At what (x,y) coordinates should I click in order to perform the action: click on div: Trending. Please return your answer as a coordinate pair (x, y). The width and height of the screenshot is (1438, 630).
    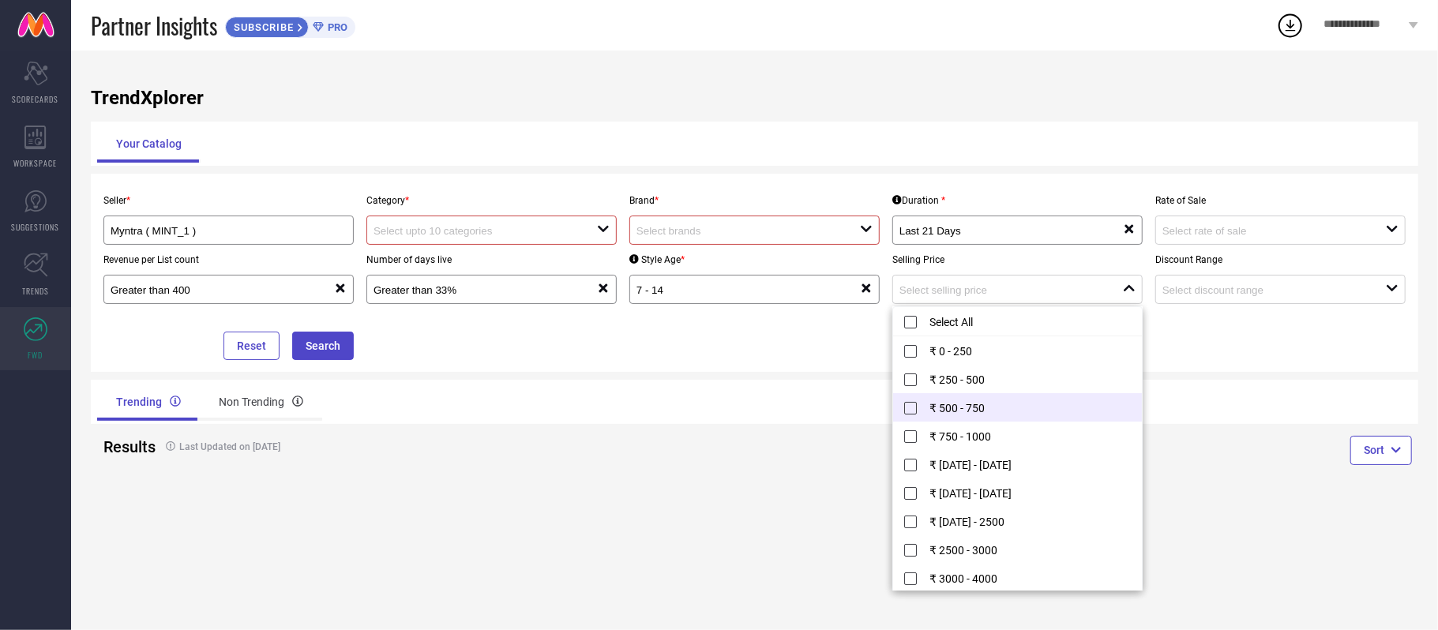
    Looking at the image, I should click on (148, 402).